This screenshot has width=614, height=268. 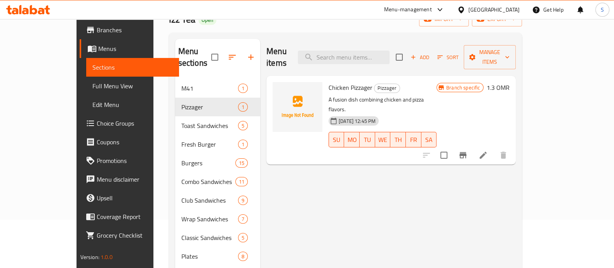 What do you see at coordinates (243, 219) in the screenshot?
I see `span: 7` at bounding box center [243, 219].